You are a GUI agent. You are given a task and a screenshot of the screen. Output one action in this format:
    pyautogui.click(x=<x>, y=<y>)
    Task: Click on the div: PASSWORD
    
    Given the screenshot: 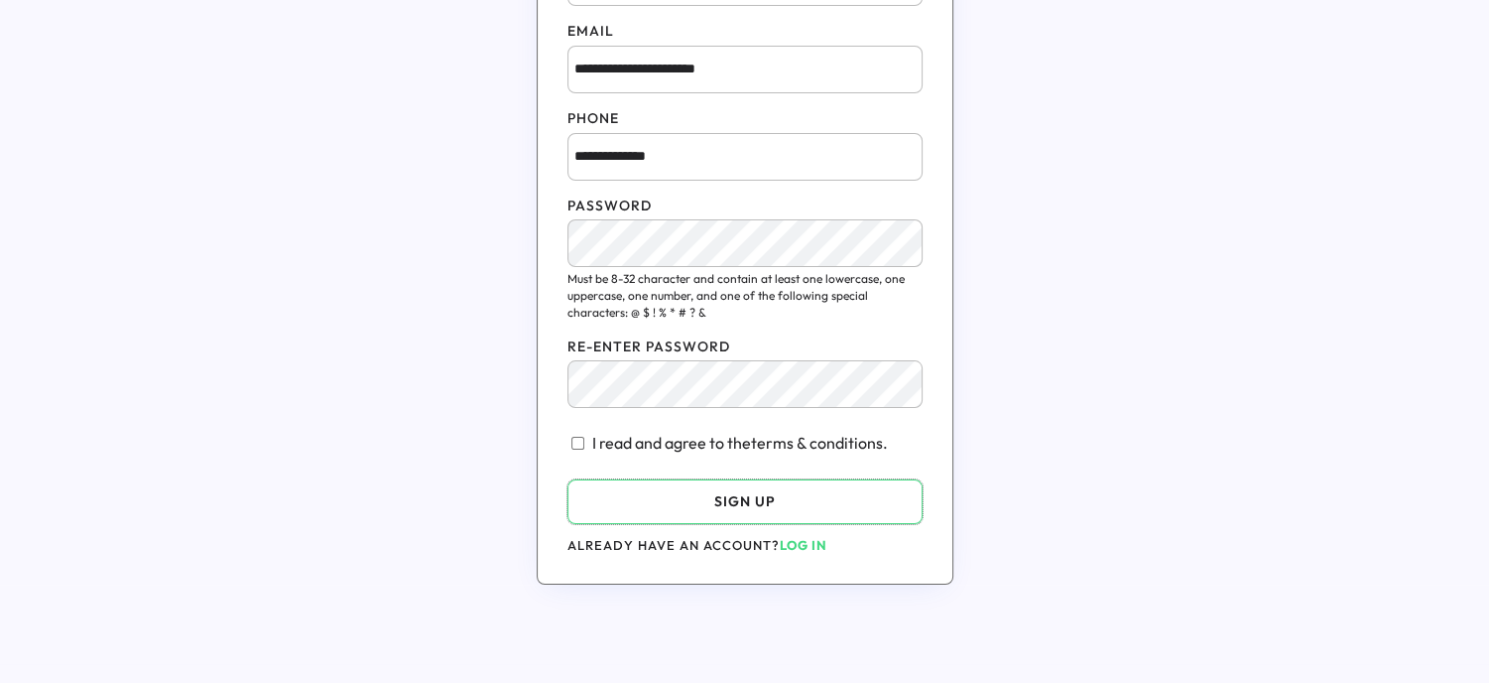 What is the action you would take?
    pyautogui.click(x=745, y=206)
    